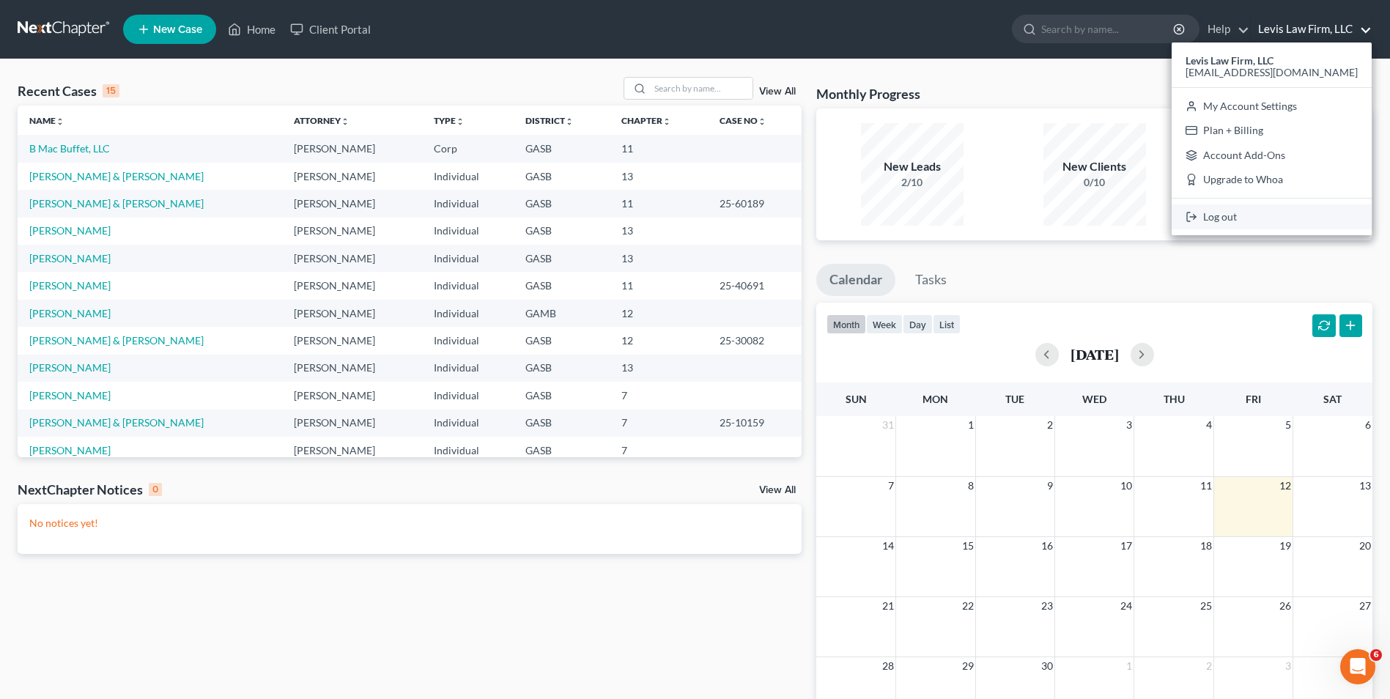 Image resolution: width=1390 pixels, height=699 pixels. I want to click on span: 18, so click(1206, 546).